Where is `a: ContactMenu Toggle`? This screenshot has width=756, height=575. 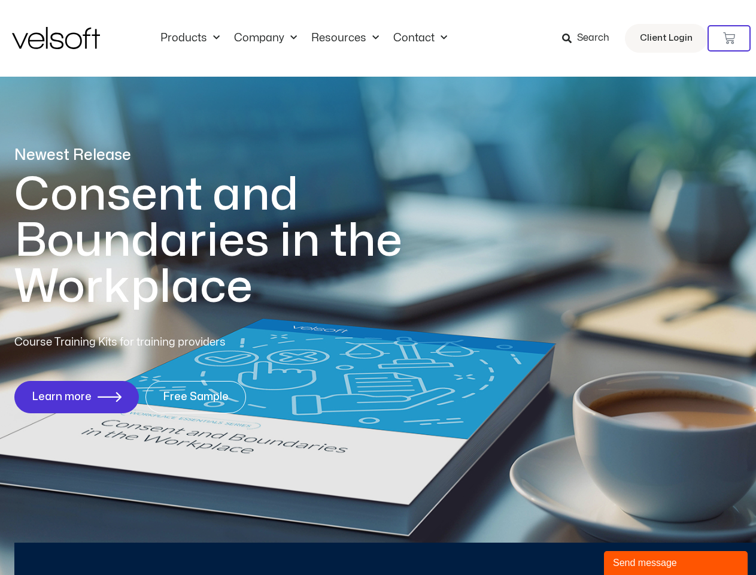
a: ContactMenu Toggle is located at coordinates (420, 38).